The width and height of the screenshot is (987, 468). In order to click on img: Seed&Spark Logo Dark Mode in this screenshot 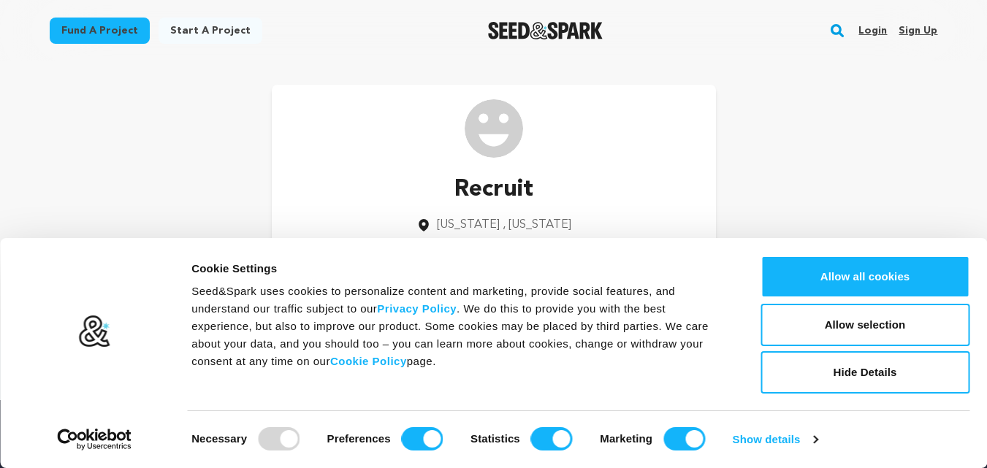, I will do `click(545, 31)`.